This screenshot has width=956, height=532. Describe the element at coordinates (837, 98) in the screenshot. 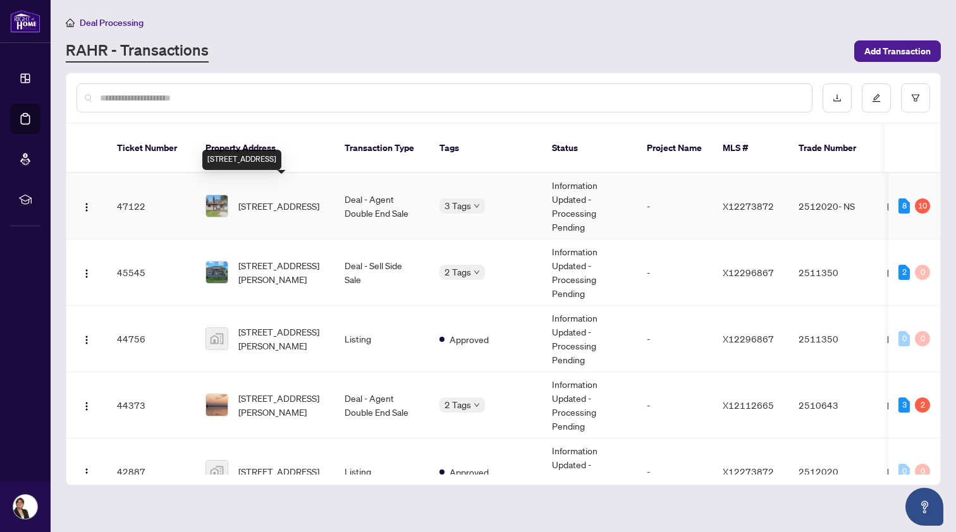

I see `button: download` at that location.